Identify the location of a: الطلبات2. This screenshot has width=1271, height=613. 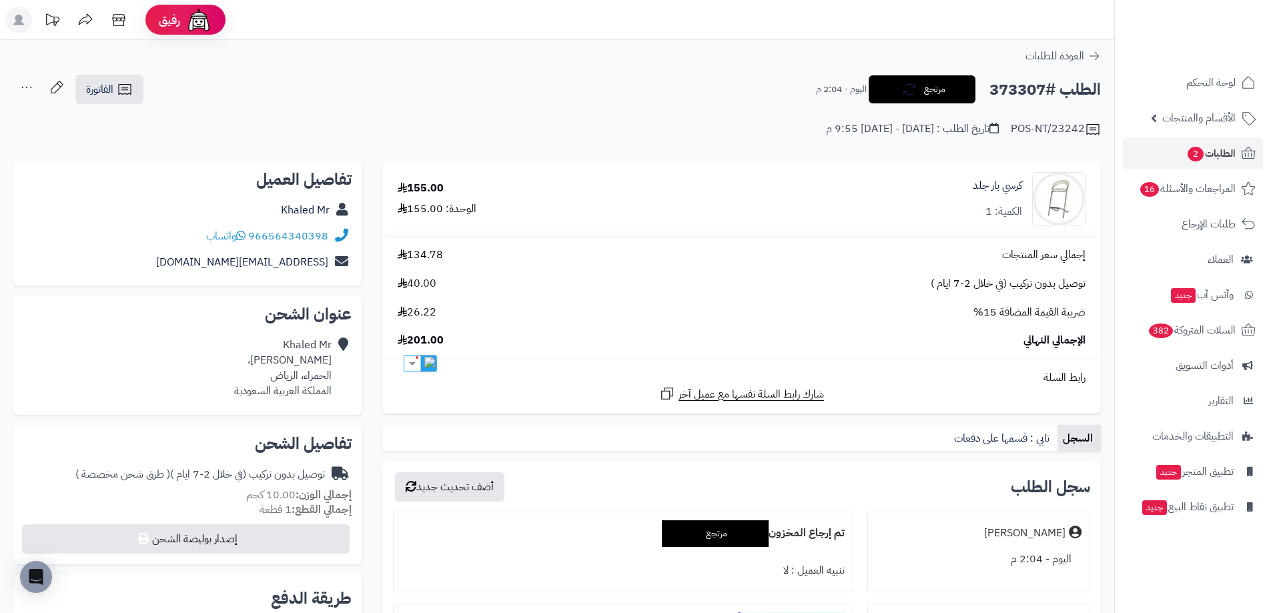
(1193, 153).